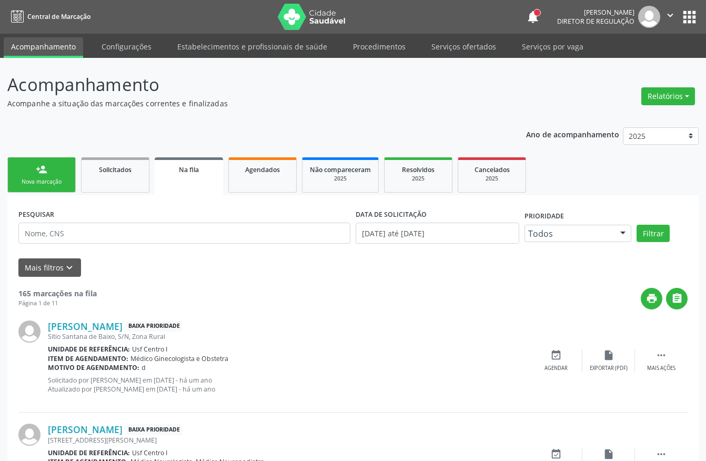 The image size is (706, 461). I want to click on span: Central de Marcação, so click(59, 16).